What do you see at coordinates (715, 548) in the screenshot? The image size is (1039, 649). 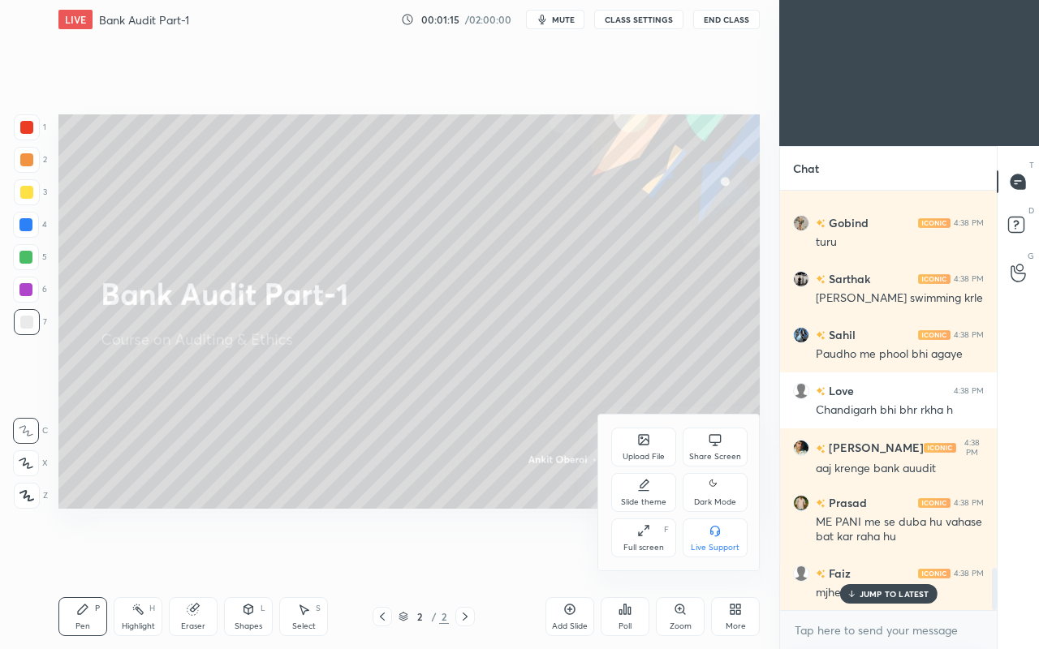 I see `div: Live Support` at bounding box center [715, 548].